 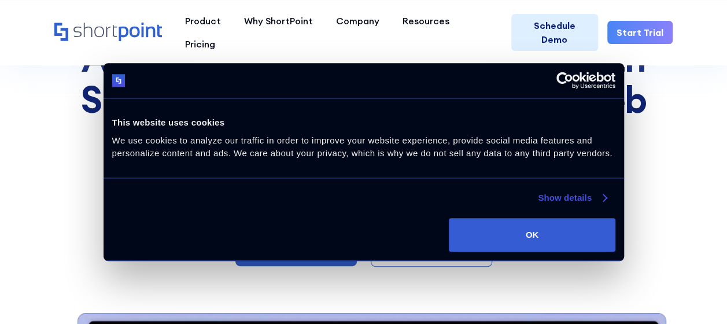 I want to click on a: Home, so click(x=108, y=32).